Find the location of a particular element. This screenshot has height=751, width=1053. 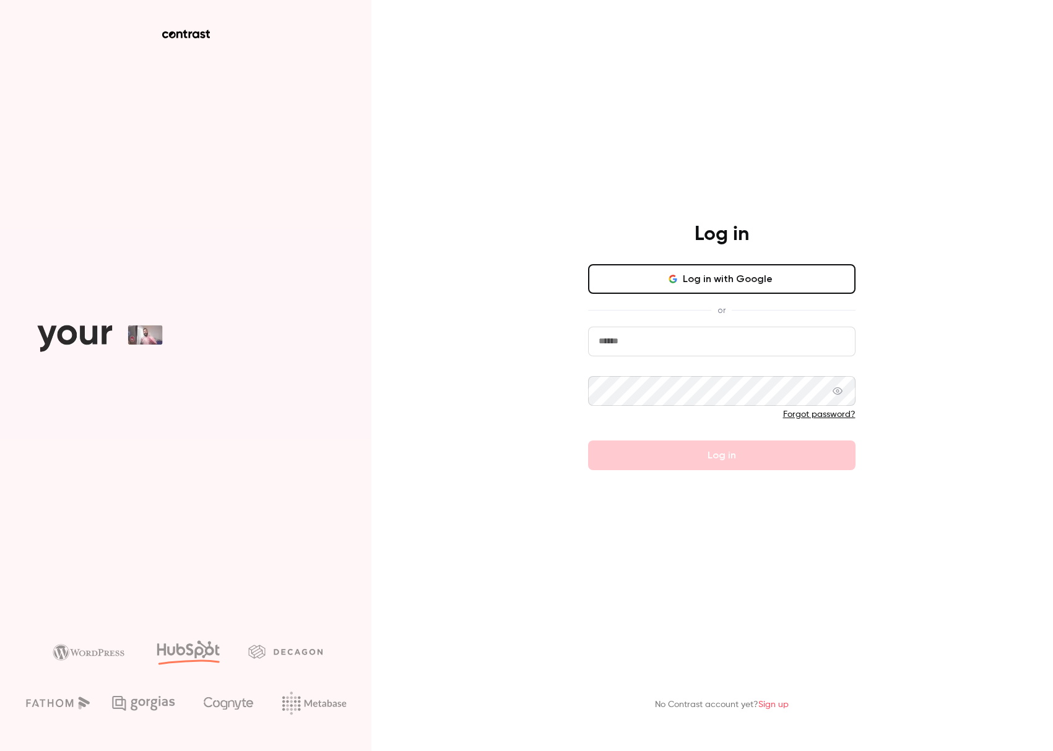

span: or is located at coordinates (721, 310).